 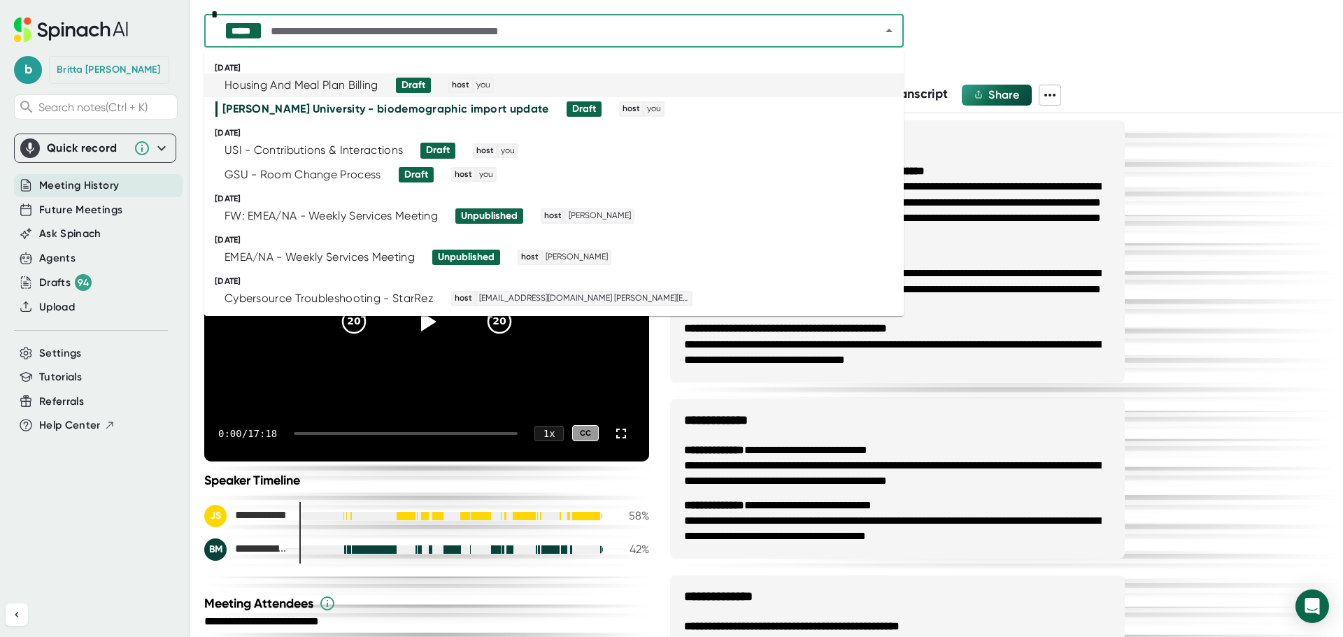 What do you see at coordinates (215, 550) in the screenshot?
I see `div: BM` at bounding box center [215, 550].